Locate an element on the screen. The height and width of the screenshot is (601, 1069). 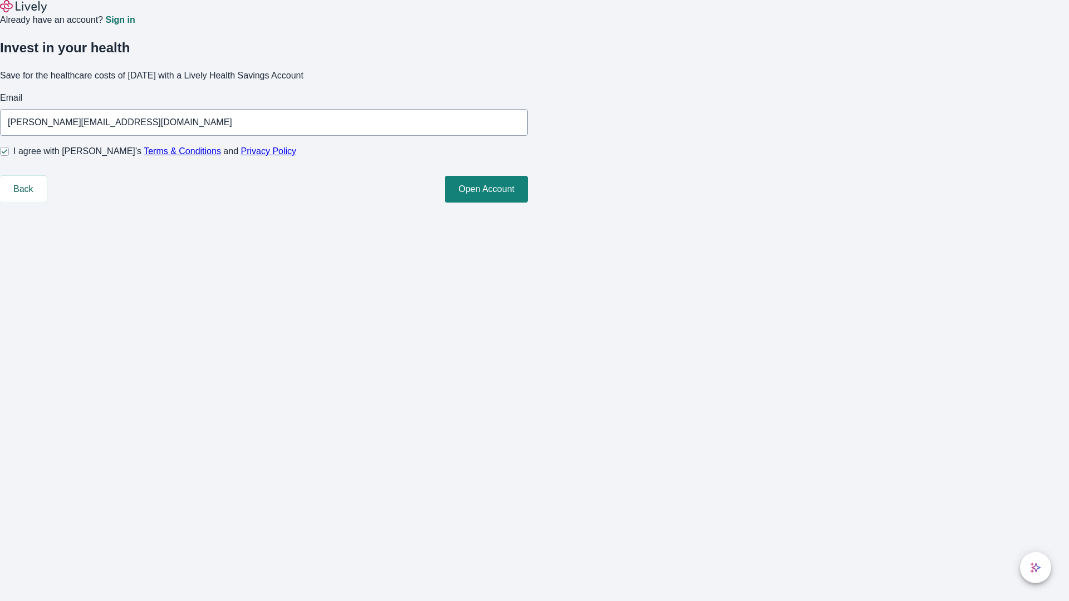
a: Terms & Conditions is located at coordinates (182, 151).